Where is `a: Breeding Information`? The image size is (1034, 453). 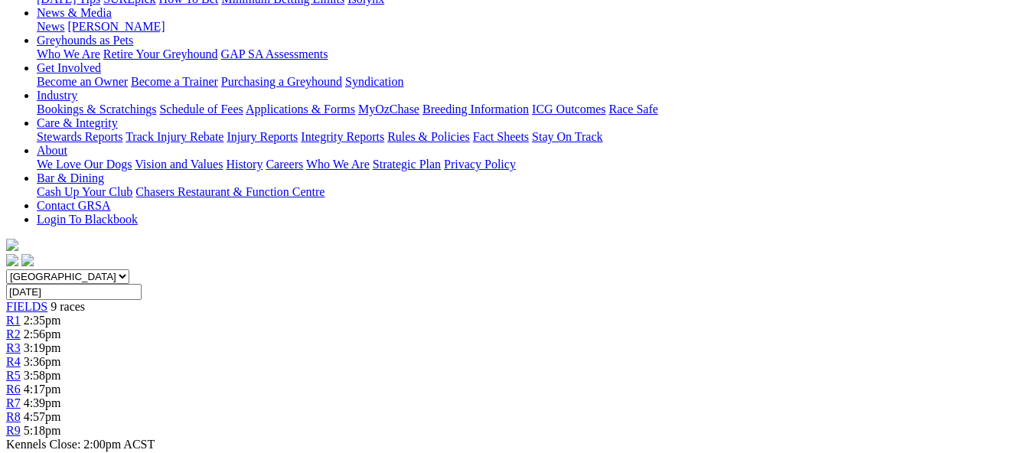
a: Breeding Information is located at coordinates (475, 109).